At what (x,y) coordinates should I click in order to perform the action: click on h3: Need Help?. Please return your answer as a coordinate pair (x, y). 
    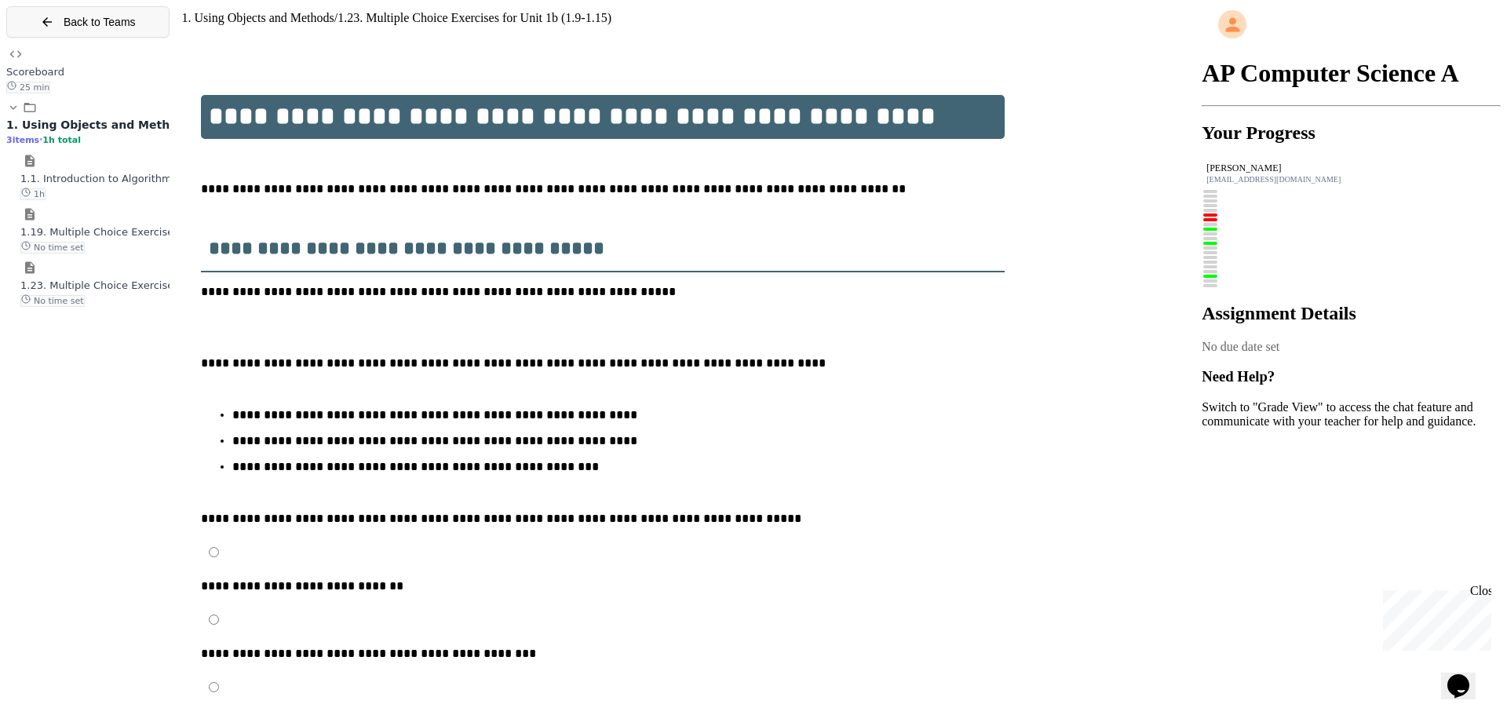
    Looking at the image, I should click on (1350, 377).